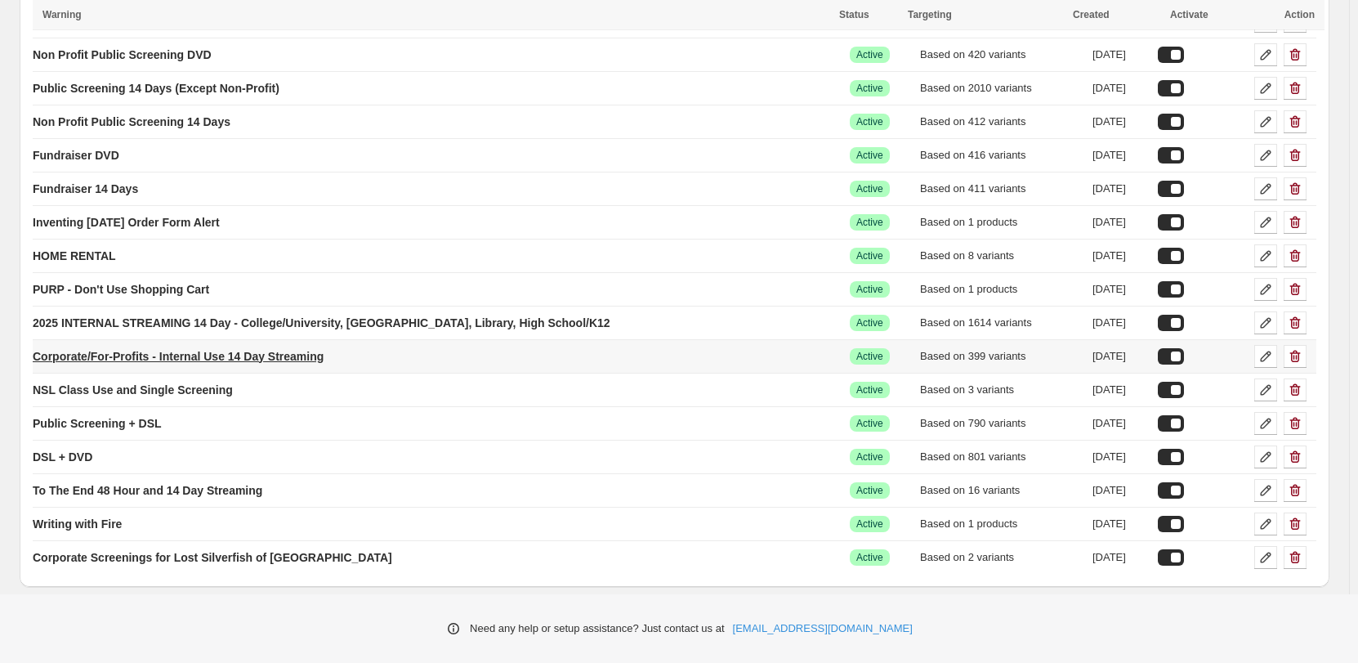  Describe the element at coordinates (121, 289) in the screenshot. I see `a: PURP - Don't Use Shopping Cart` at that location.